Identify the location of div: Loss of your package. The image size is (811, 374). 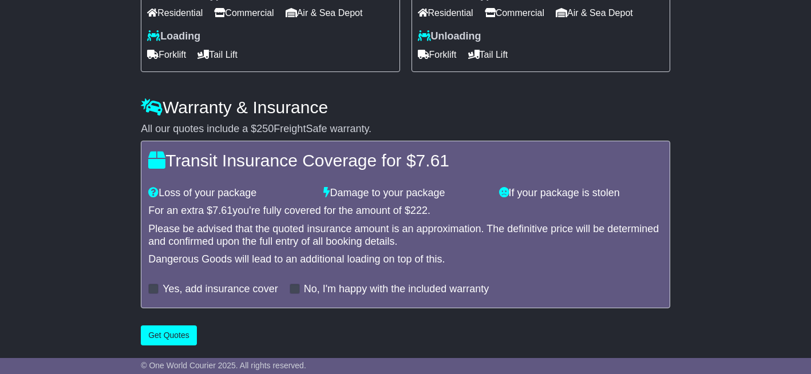
(230, 194).